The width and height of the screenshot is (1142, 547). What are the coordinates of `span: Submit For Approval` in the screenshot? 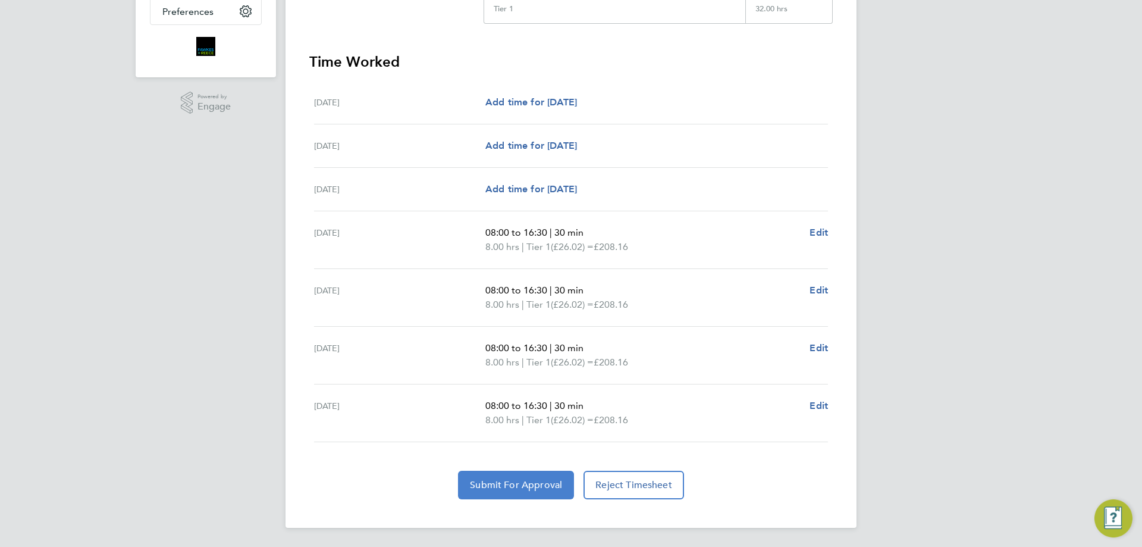 It's located at (516, 485).